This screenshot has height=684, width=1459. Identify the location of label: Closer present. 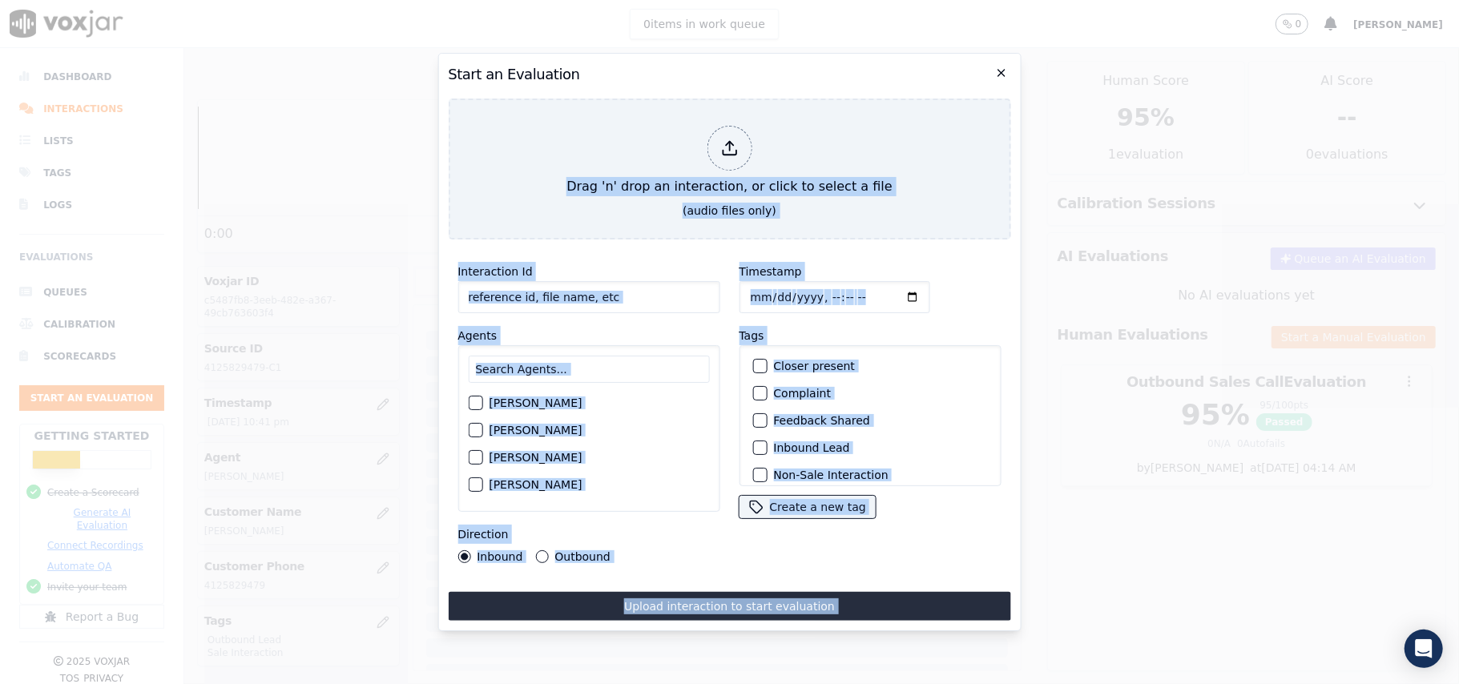
(814, 366).